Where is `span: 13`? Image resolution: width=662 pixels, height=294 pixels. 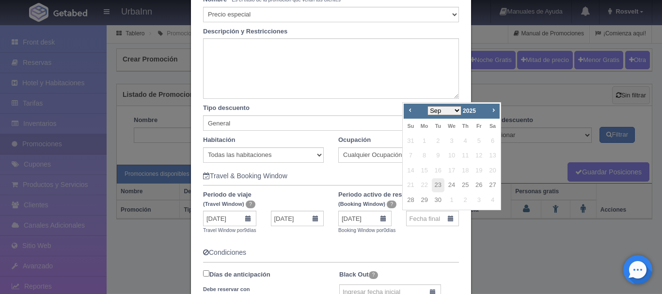
span: 13 is located at coordinates (493, 156).